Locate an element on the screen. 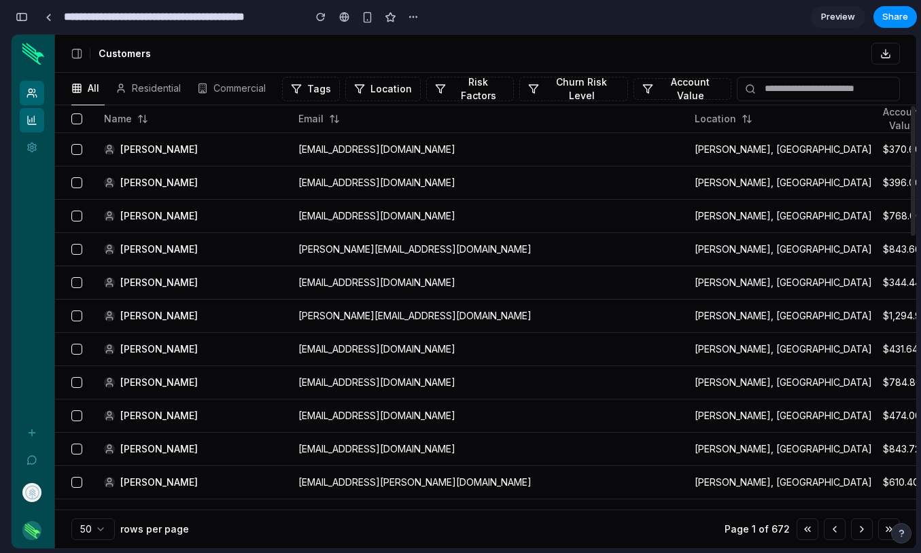 The width and height of the screenshot is (921, 553). img: b47b7ac-f30c-443d-a983-a19327a45b31.png is located at coordinates (20, 458).